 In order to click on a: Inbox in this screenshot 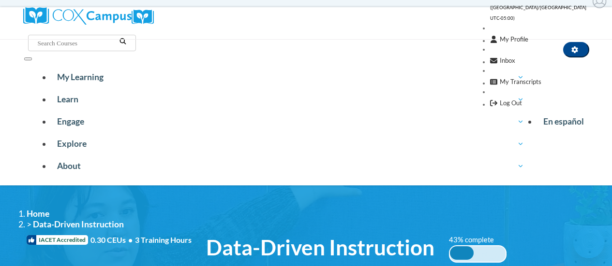, I will do `click(551, 60)`.